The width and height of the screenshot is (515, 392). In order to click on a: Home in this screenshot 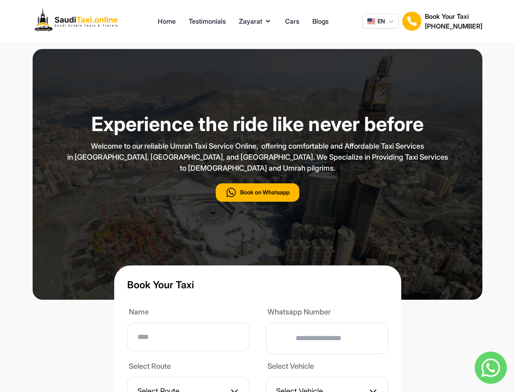, I will do `click(167, 21)`.